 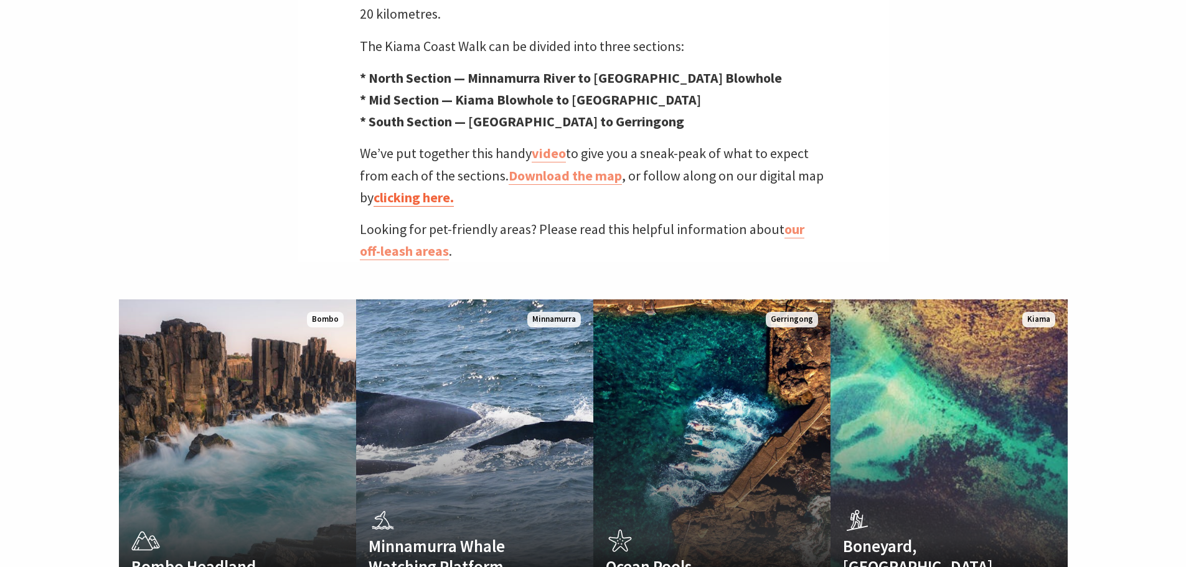 What do you see at coordinates (792, 319) in the screenshot?
I see `span: Gerringong` at bounding box center [792, 319].